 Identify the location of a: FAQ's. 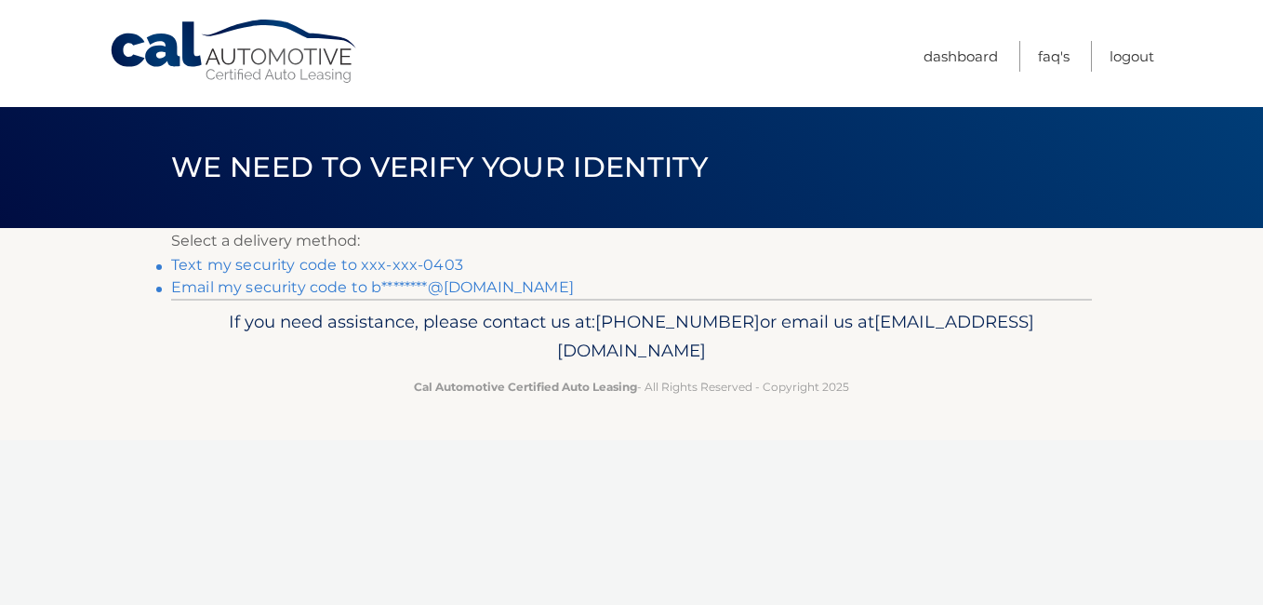
(1054, 56).